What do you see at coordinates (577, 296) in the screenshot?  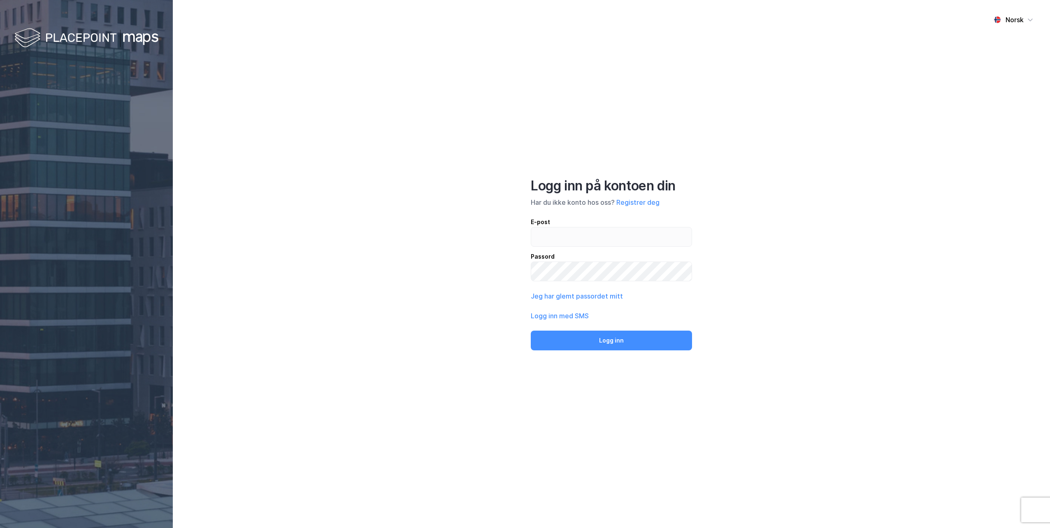 I see `button: Jeg har glemt passordet mitt` at bounding box center [577, 296].